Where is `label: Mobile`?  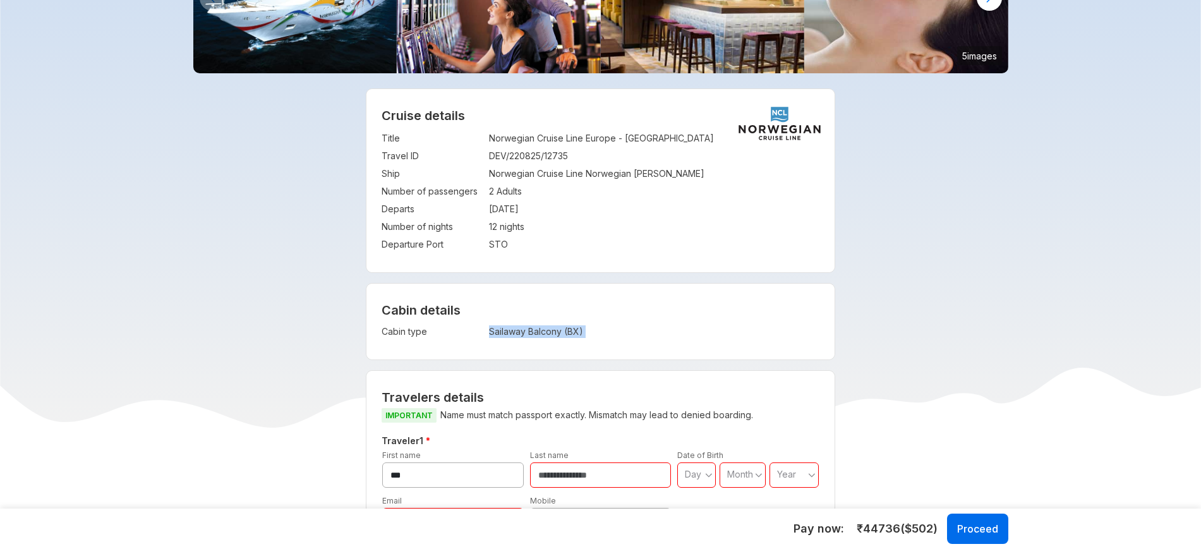 label: Mobile is located at coordinates (543, 500).